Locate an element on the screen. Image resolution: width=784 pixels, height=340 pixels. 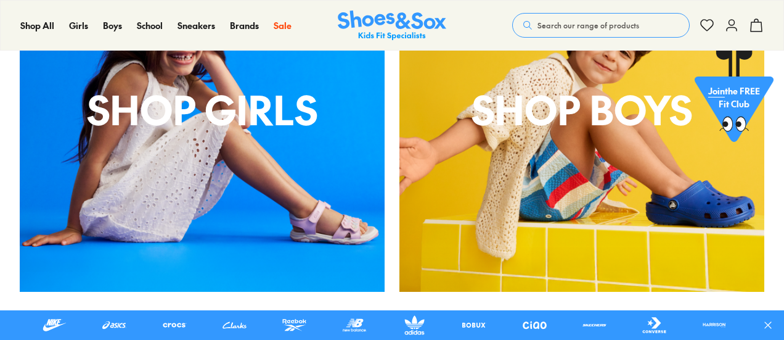
a: Brands is located at coordinates (244, 25).